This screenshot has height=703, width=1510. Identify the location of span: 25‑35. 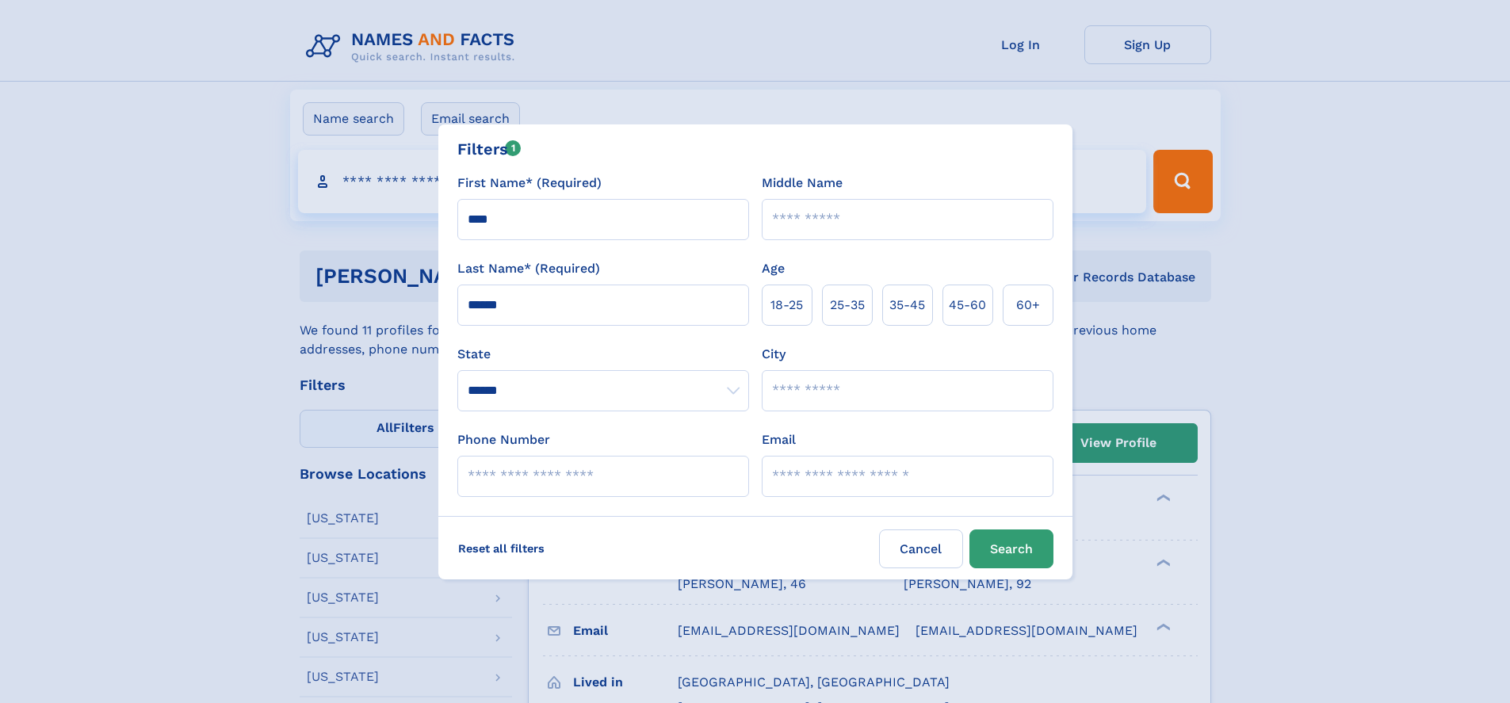
(847, 305).